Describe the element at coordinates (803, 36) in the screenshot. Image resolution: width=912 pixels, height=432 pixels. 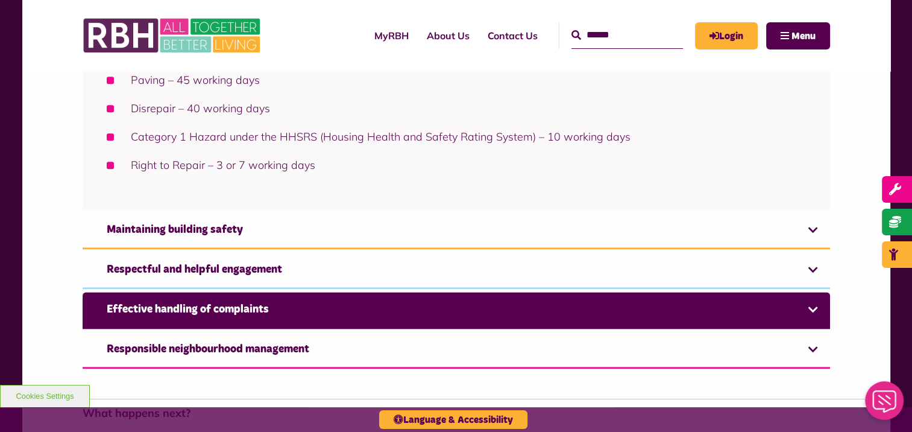
I see `span: Menu` at that location.